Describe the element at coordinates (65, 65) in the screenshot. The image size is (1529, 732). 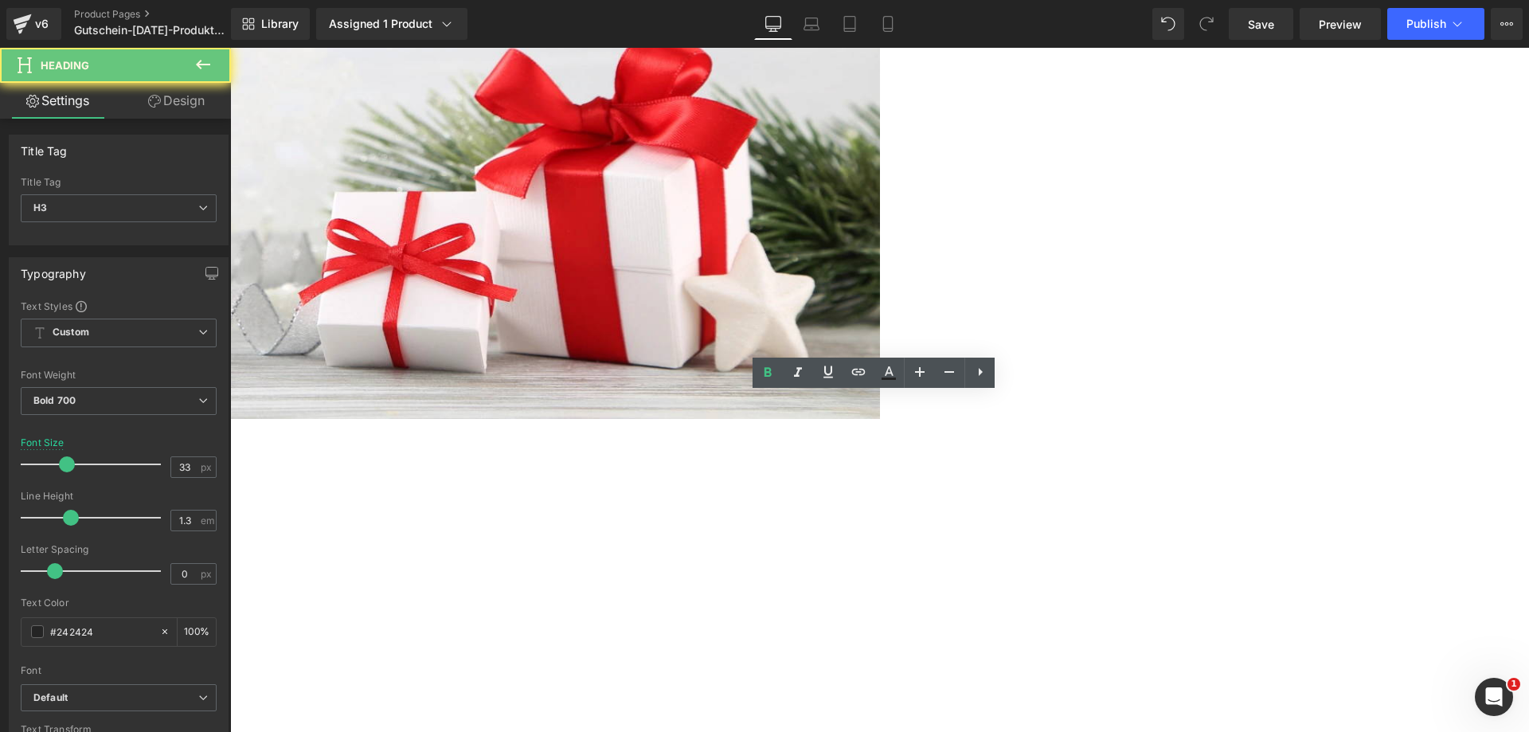
I see `span: Heading` at that location.